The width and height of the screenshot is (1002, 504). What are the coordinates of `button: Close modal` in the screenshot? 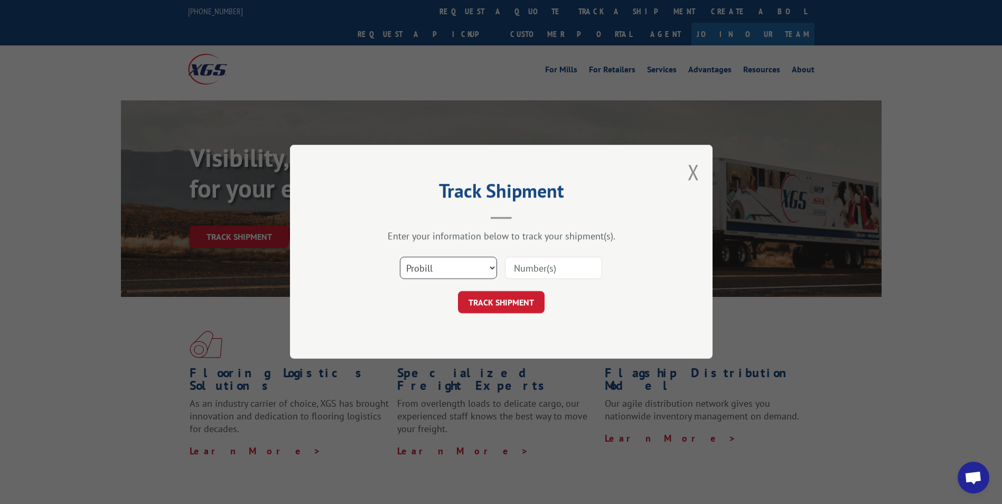 It's located at (694, 172).